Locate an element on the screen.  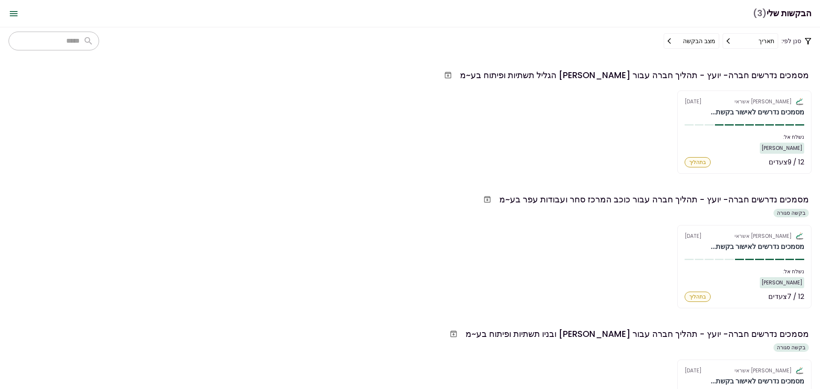
div: סנן לפי: is located at coordinates (737, 41).